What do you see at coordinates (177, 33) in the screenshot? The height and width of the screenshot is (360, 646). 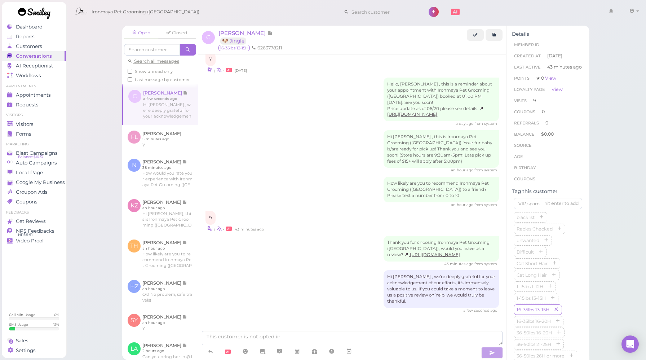 I see `a: Closed` at bounding box center [177, 33].